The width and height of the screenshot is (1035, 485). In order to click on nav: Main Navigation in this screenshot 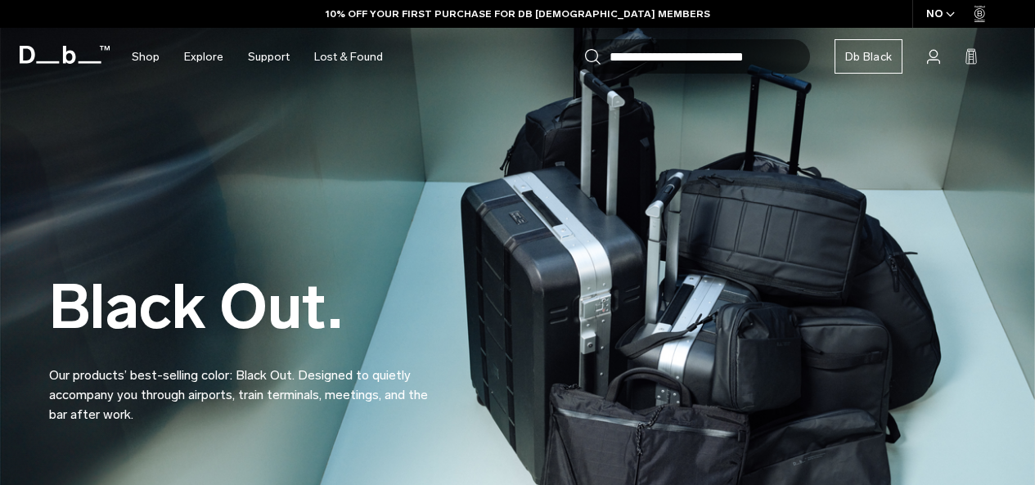, I will do `click(257, 56)`.